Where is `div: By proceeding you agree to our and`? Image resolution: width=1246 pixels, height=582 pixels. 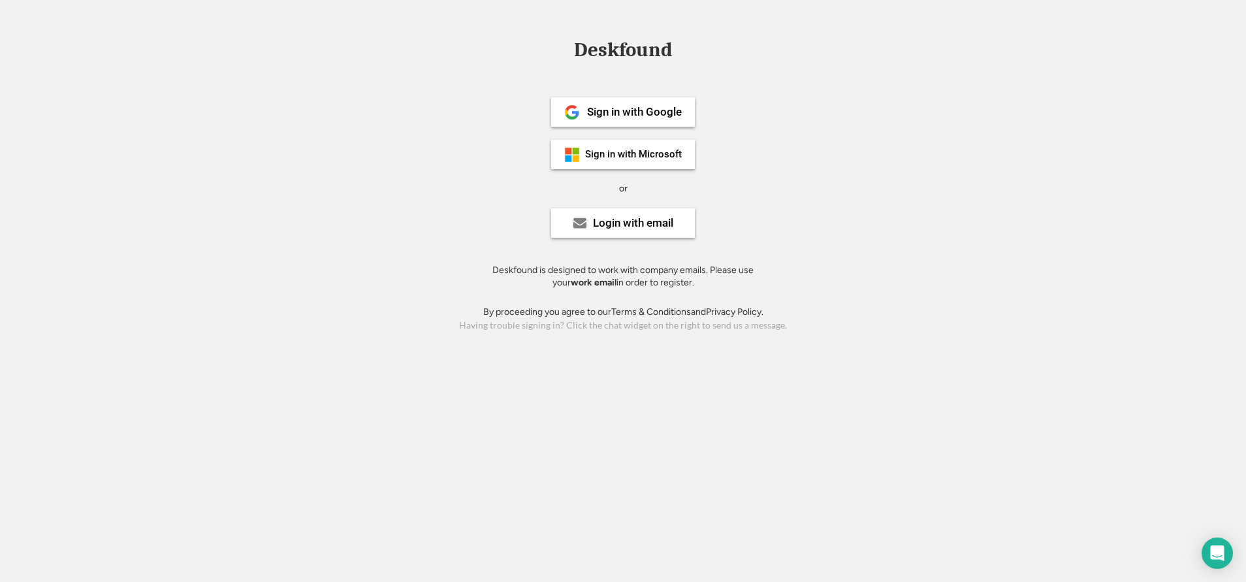
div: By proceeding you agree to our and is located at coordinates (623, 312).